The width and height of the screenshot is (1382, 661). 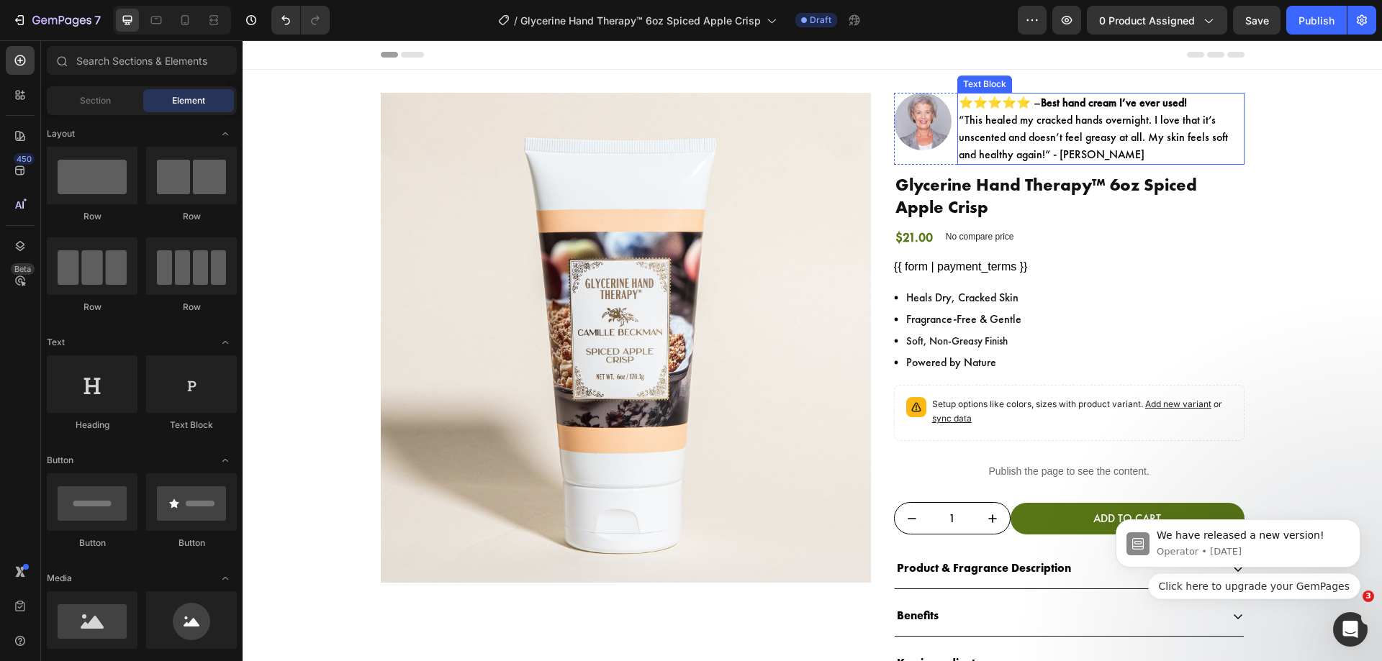 I want to click on span: Add new variant, so click(x=936, y=363).